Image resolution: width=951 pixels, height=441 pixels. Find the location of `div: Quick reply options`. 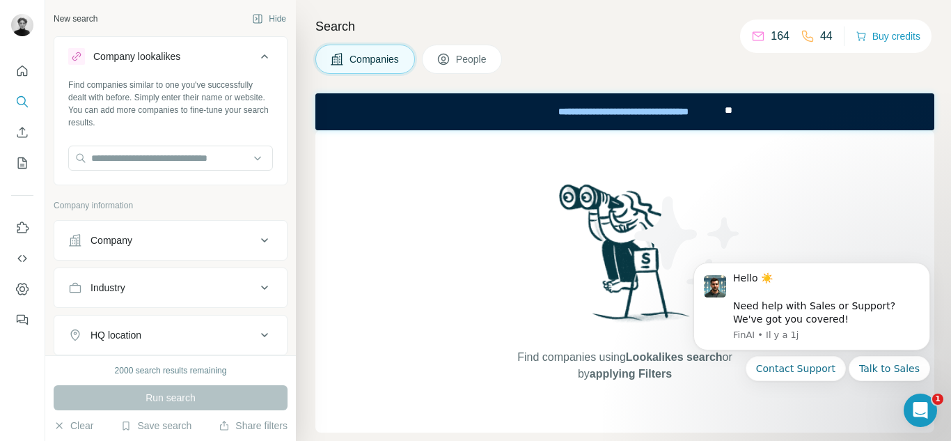

div: Quick reply options is located at coordinates (139, 123).